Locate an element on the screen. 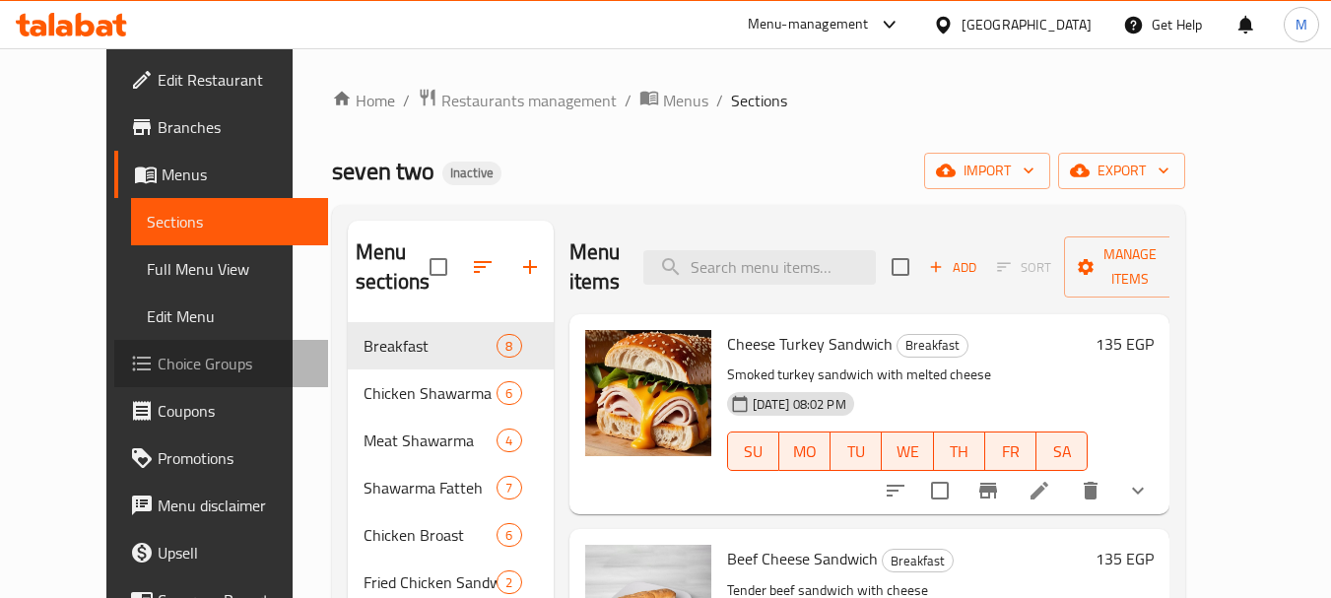  div: Fried Chicken Sandwich is located at coordinates (430, 582).